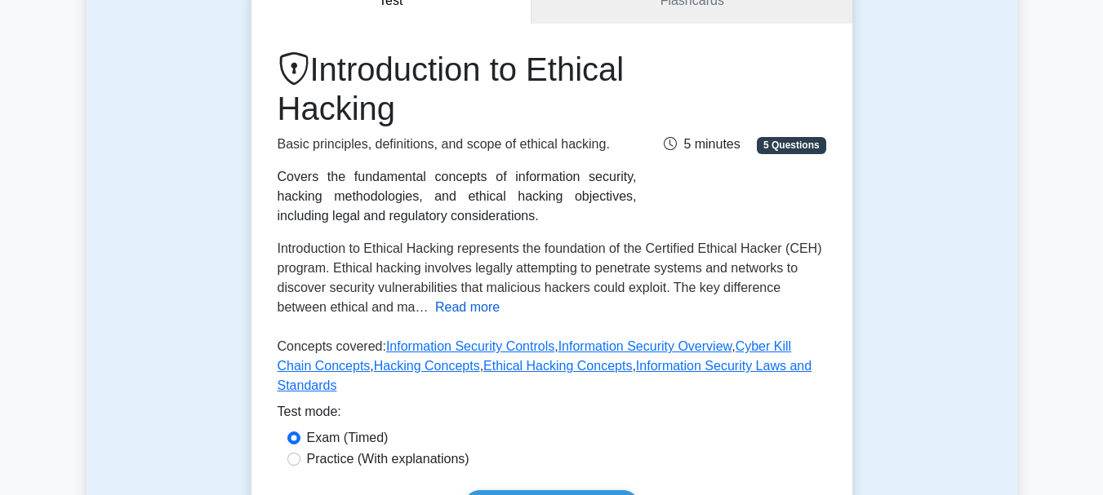  What do you see at coordinates (348, 438) in the screenshot?
I see `label: Exam (Timed)` at bounding box center [348, 438].